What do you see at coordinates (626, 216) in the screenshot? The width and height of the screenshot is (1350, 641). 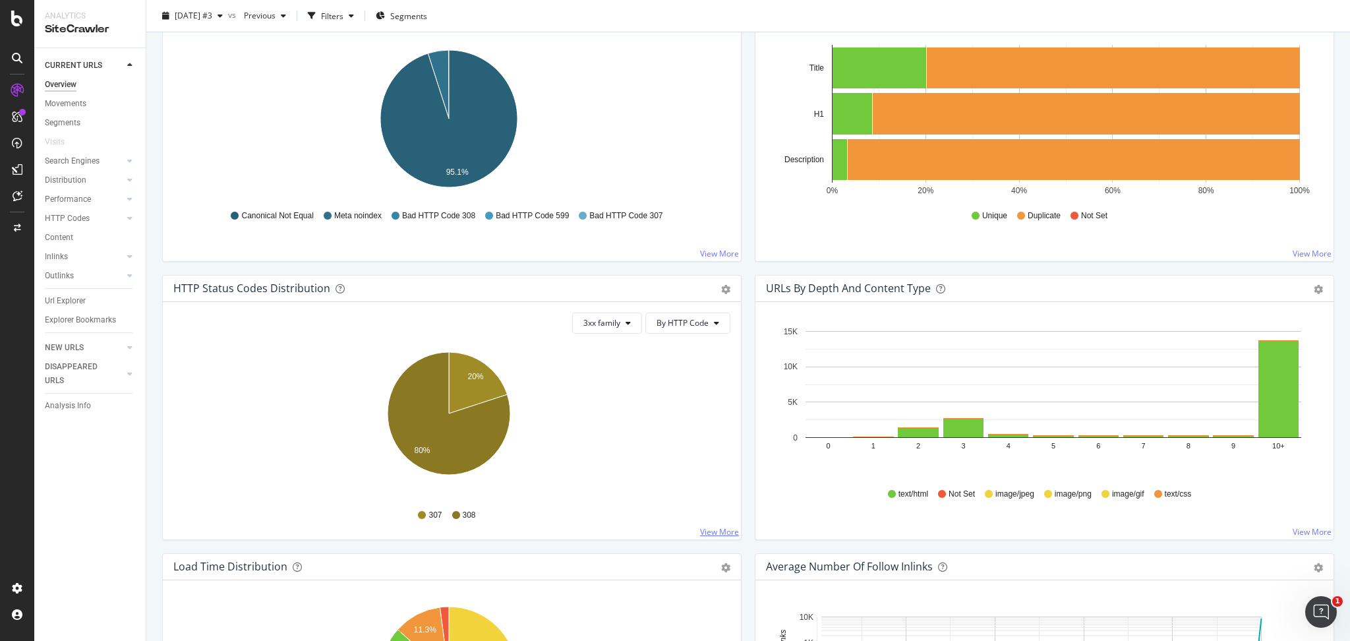 I see `span: Bad HTTP Code 307` at bounding box center [626, 216].